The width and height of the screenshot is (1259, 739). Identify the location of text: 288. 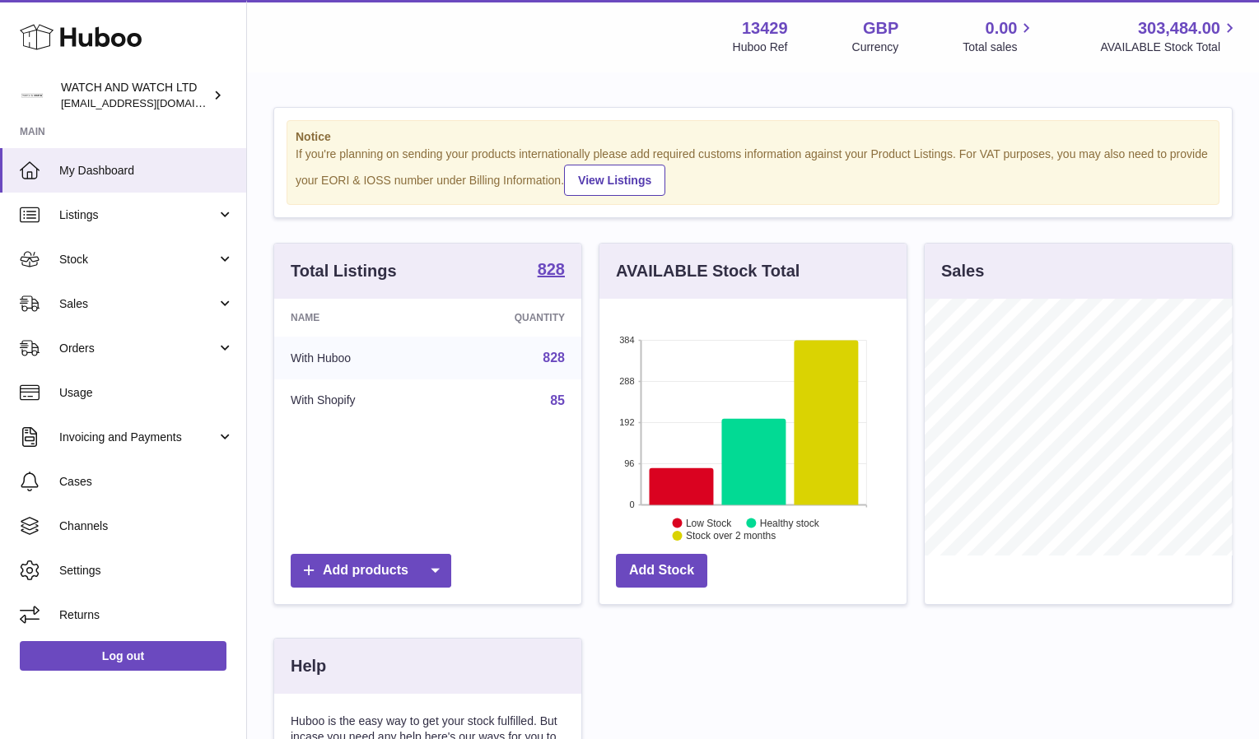
(627, 381).